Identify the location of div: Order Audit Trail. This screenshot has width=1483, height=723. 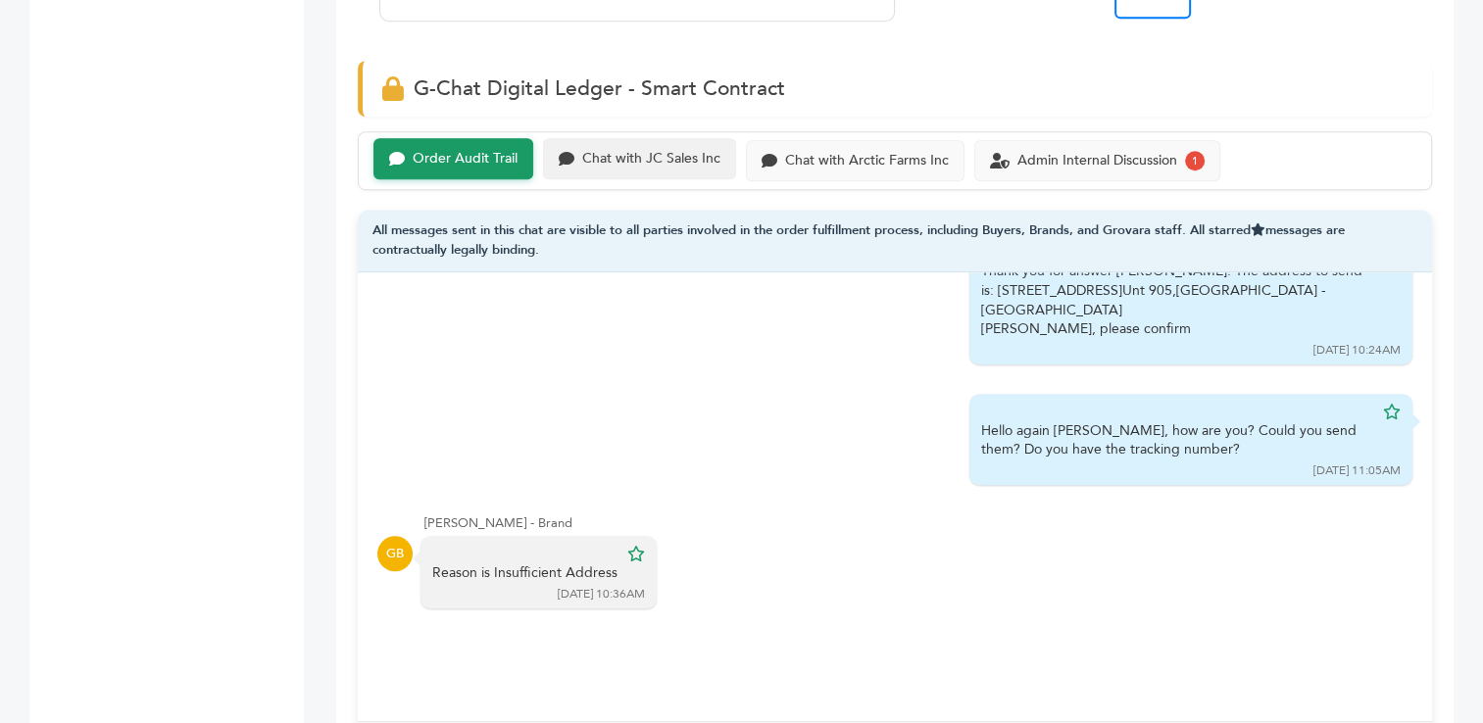
(465, 159).